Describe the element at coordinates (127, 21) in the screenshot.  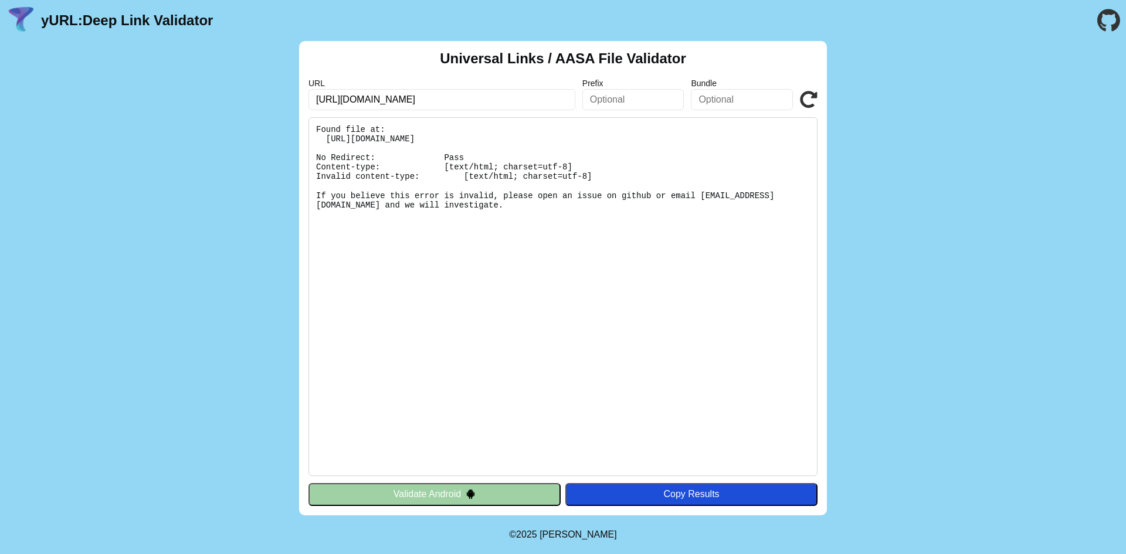
I see `a: yURL:Deep Link Validator` at that location.